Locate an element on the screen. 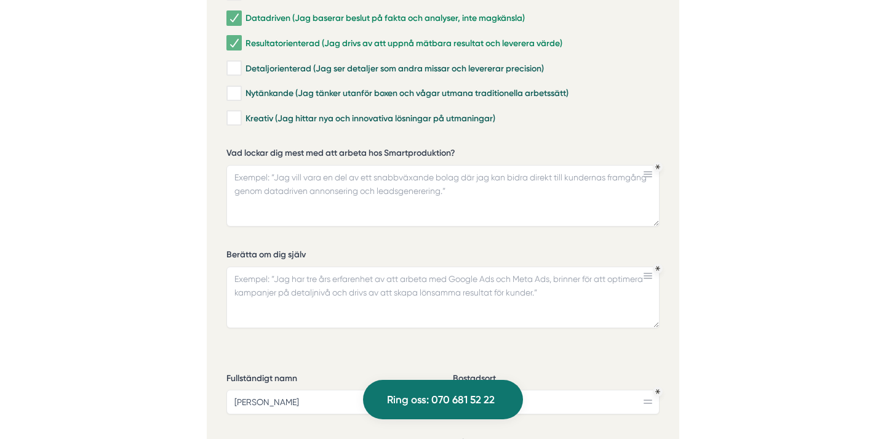  span: Ring oss: 070 681 52 22 is located at coordinates (441, 399).